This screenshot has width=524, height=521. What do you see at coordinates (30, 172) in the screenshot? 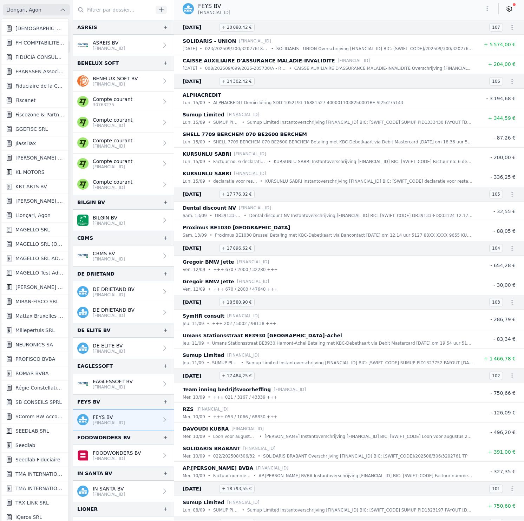
I see `span: KL MOTORS` at bounding box center [30, 172].